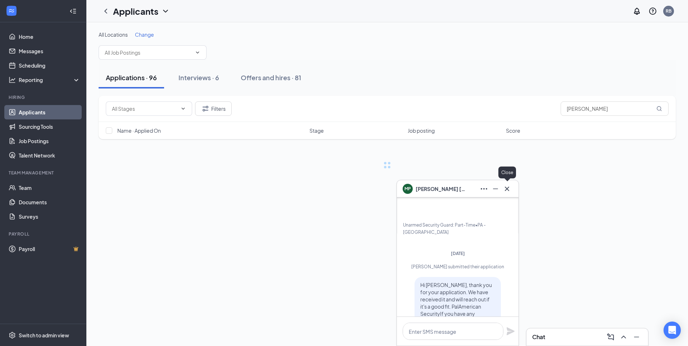  I want to click on svg: ChevronUp, so click(624, 337).